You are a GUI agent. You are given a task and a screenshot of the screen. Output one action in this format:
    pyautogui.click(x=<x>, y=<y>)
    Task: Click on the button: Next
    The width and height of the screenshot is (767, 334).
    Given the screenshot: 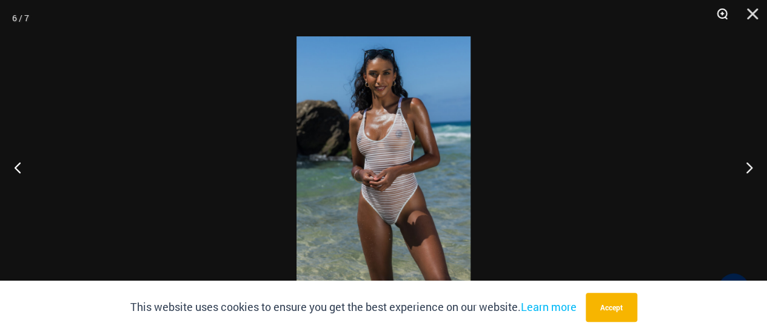 What is the action you would take?
    pyautogui.click(x=744, y=167)
    